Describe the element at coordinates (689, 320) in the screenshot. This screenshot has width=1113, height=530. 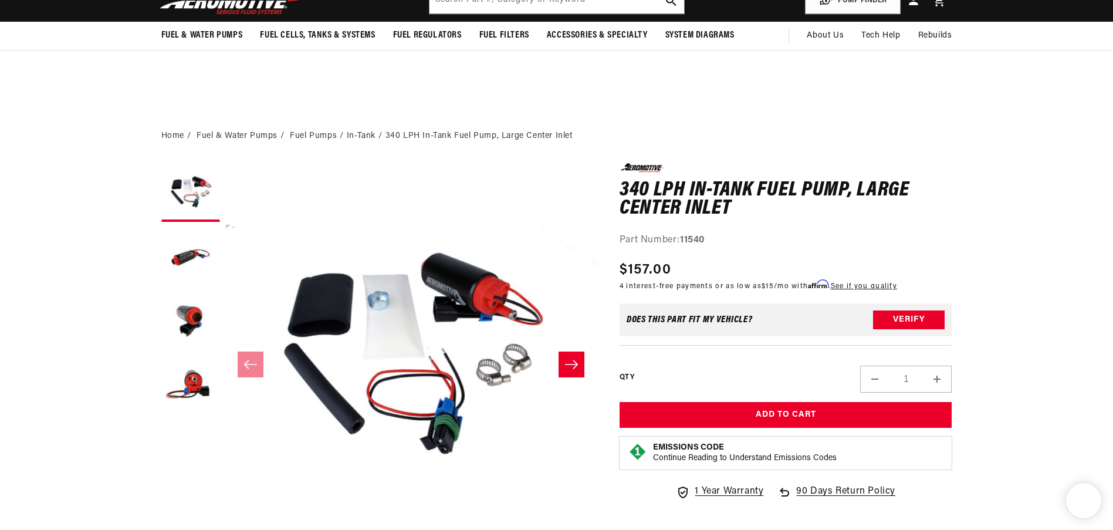
I see `div: Does This part fit My vehicle?` at that location.